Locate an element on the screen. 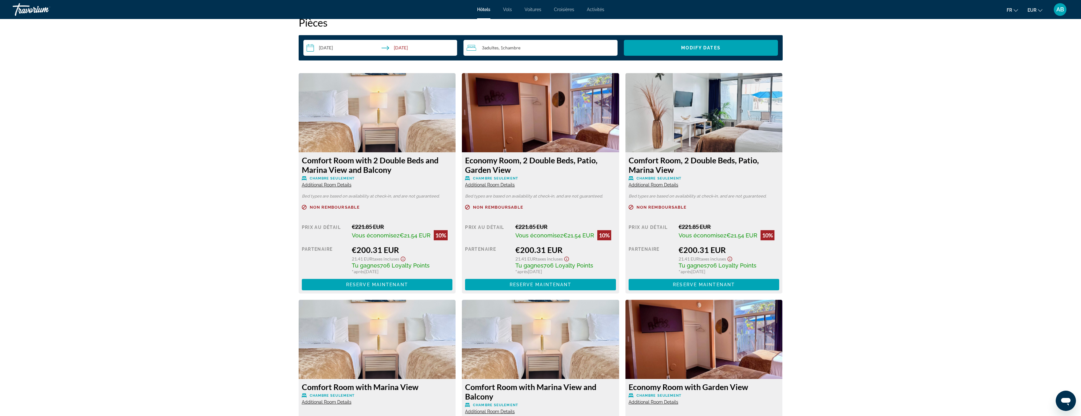 The image size is (1081, 416). span: Adultes is located at coordinates (492, 47).